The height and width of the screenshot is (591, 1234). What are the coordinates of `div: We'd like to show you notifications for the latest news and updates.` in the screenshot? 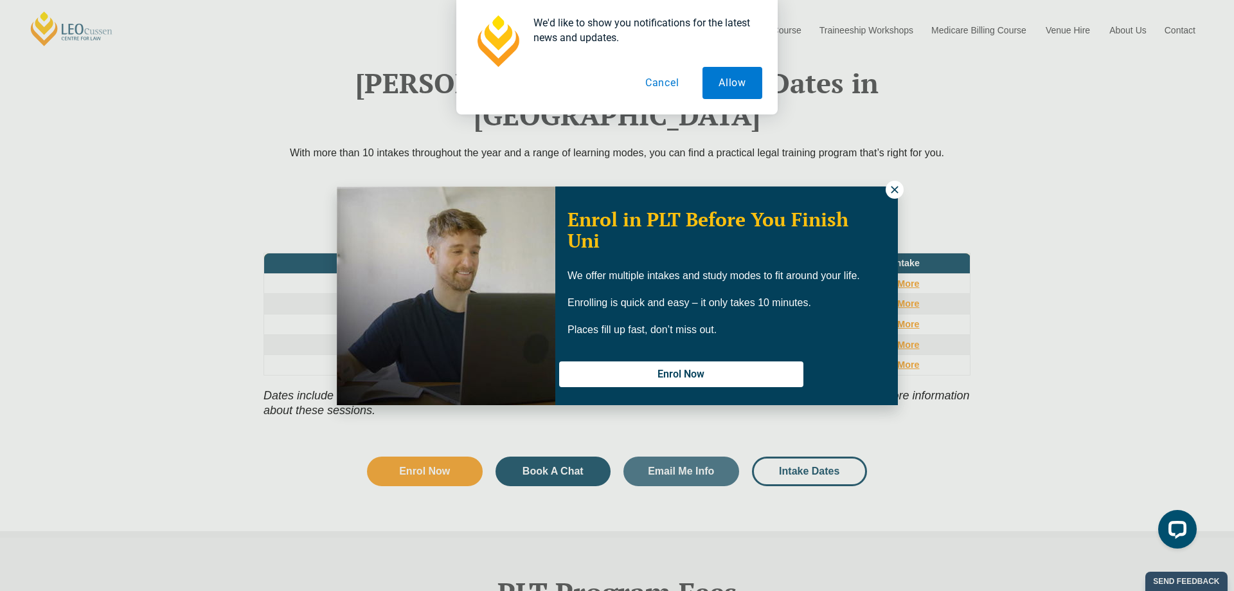 It's located at (643, 30).